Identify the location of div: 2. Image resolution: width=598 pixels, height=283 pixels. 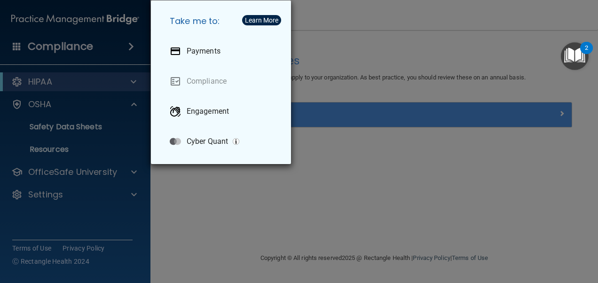
(586, 54).